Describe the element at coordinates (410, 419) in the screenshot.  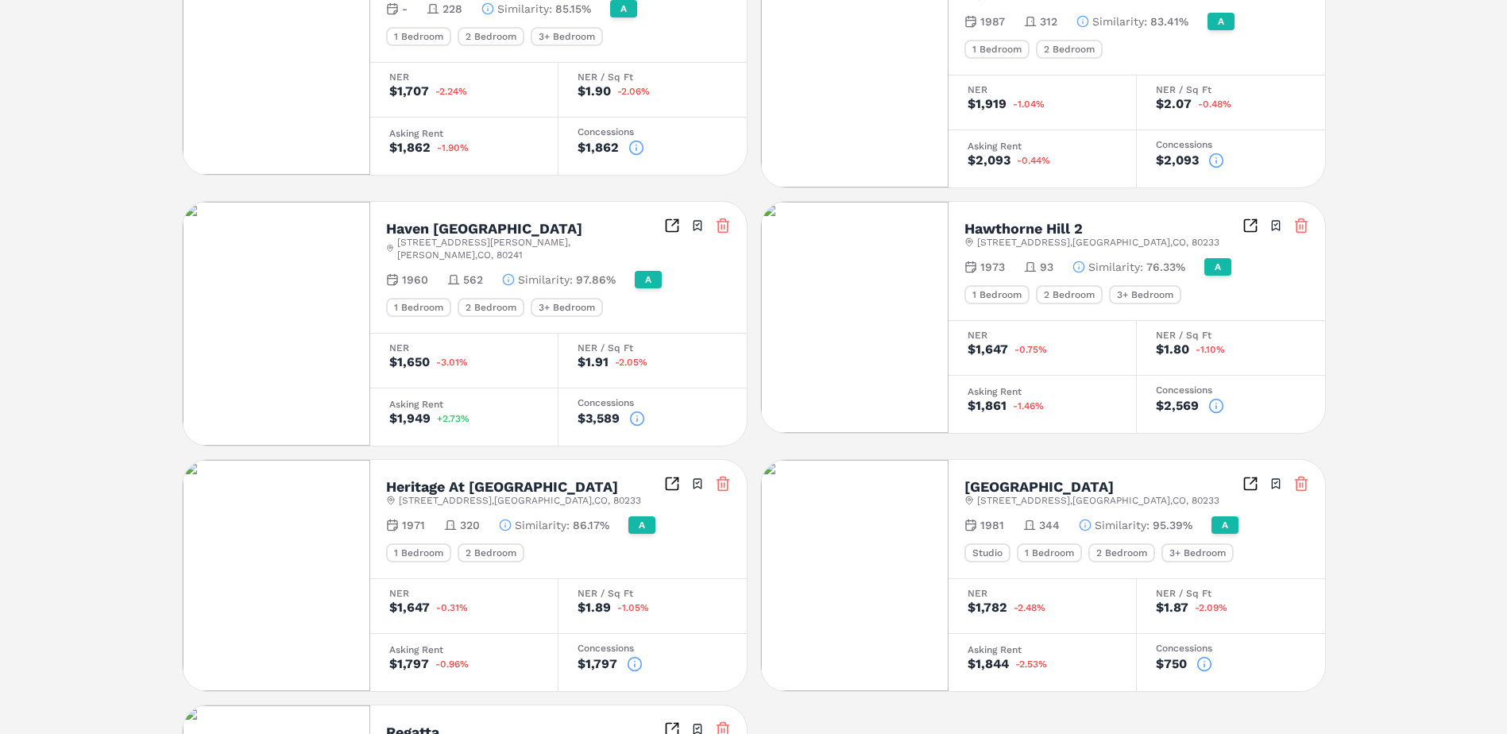
I see `div: $1,949` at that location.